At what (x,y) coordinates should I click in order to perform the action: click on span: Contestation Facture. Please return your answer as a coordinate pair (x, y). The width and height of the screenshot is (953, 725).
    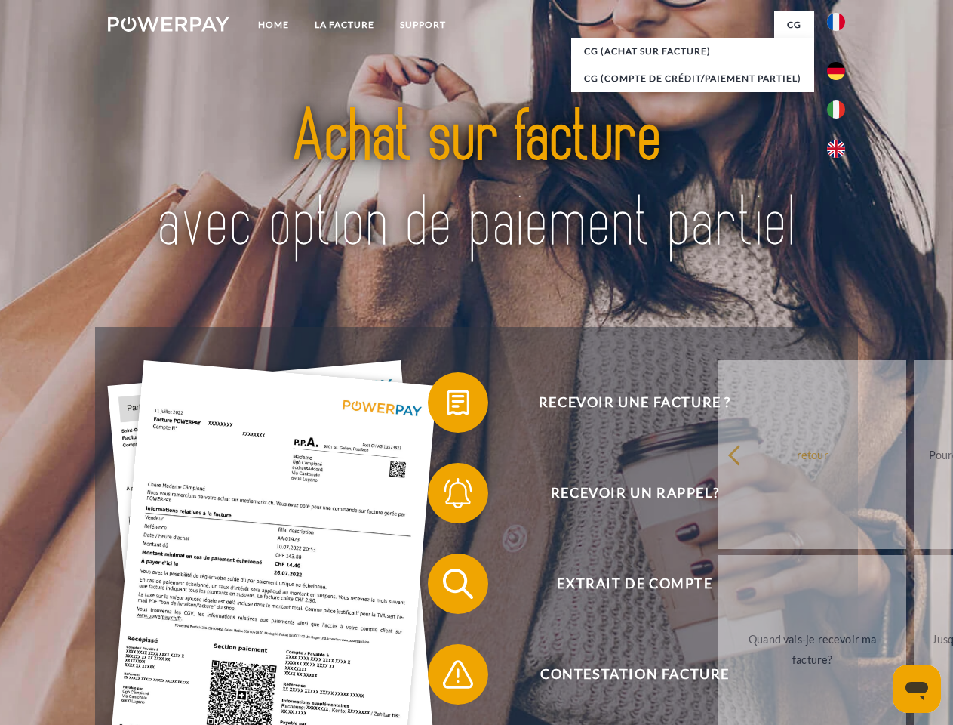
    Looking at the image, I should click on (635, 674).